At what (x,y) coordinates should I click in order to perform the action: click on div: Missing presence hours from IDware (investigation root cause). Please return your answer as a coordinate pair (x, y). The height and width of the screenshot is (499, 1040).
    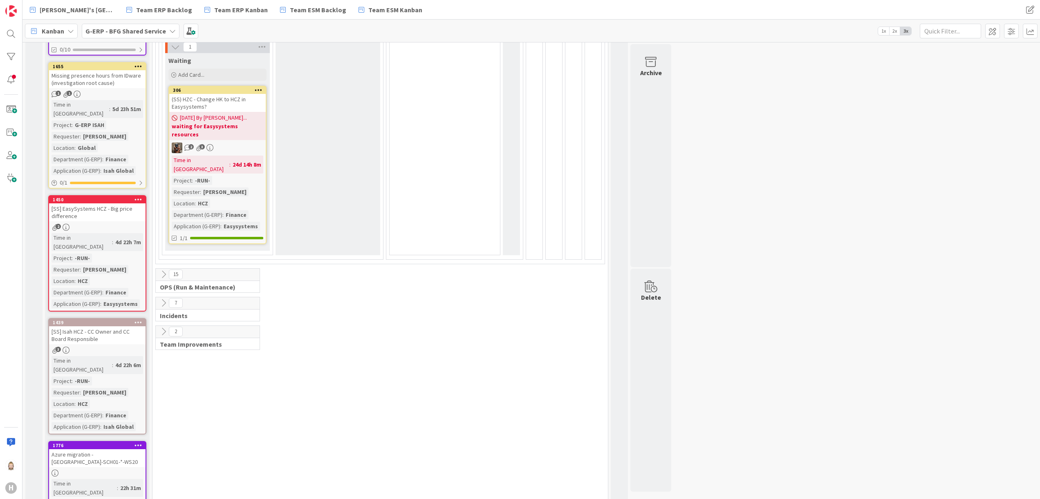
    Looking at the image, I should click on (97, 79).